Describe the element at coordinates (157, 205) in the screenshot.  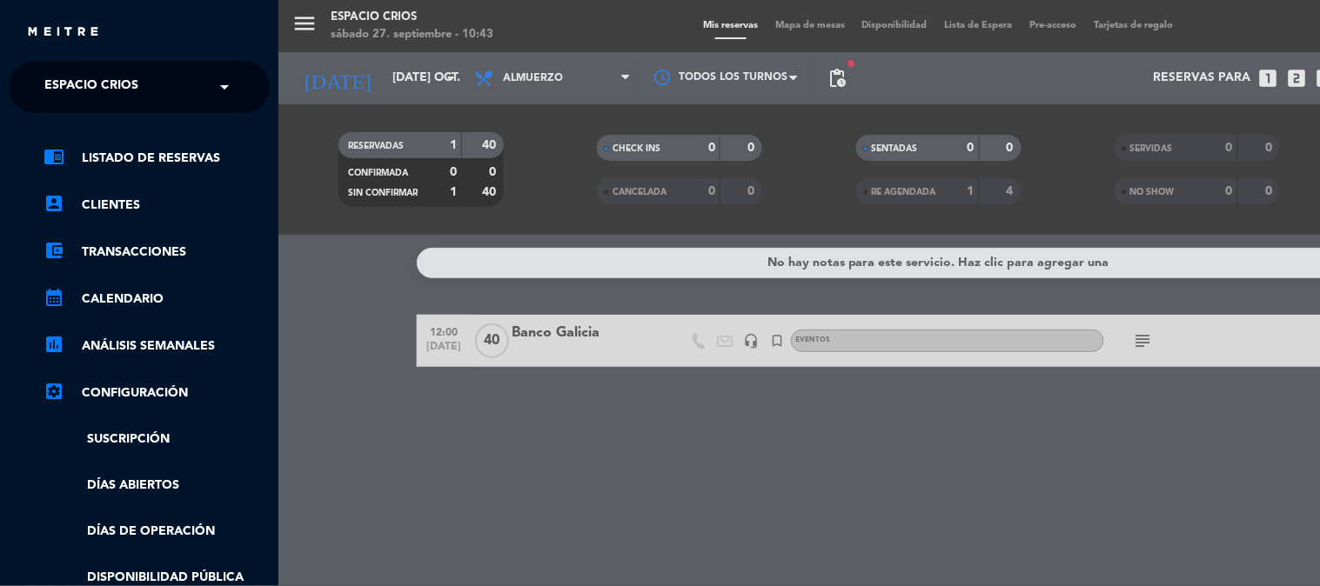
I see `a: account_boxClientes` at that location.